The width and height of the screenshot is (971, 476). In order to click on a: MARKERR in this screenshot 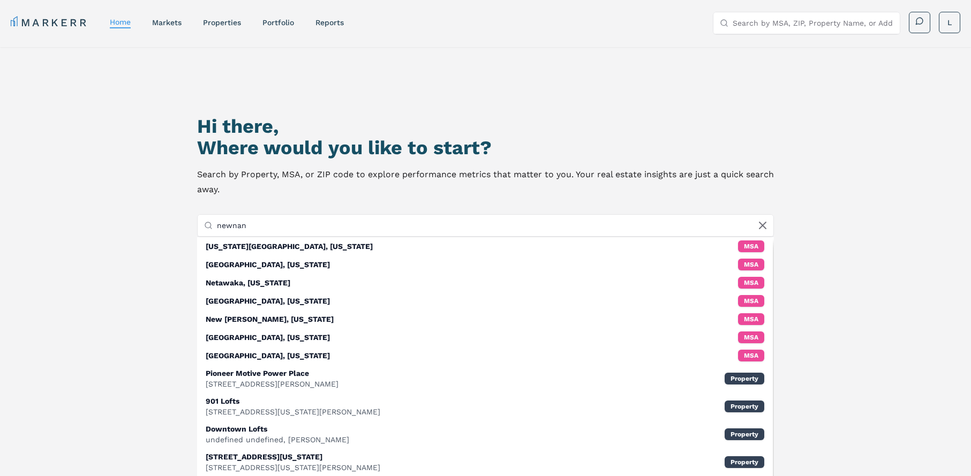, I will do `click(49, 22)`.